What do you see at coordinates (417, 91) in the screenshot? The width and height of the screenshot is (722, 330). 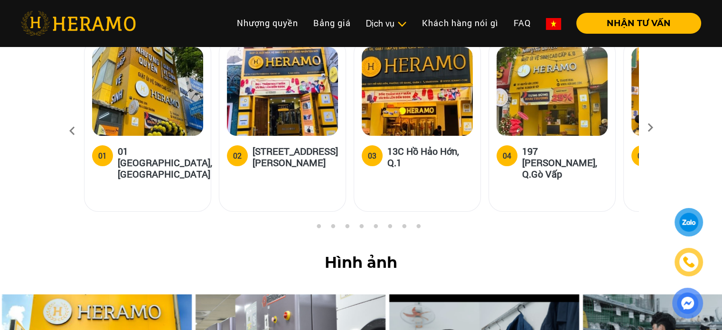 I see `img: heramo-13c-ho-hao-hon-quan-1` at bounding box center [417, 91].